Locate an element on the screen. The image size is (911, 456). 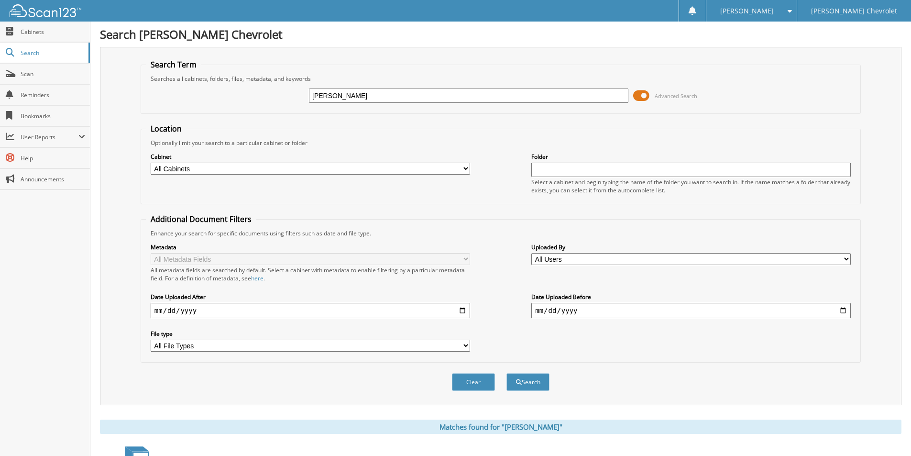
button: Clear is located at coordinates (473, 382).